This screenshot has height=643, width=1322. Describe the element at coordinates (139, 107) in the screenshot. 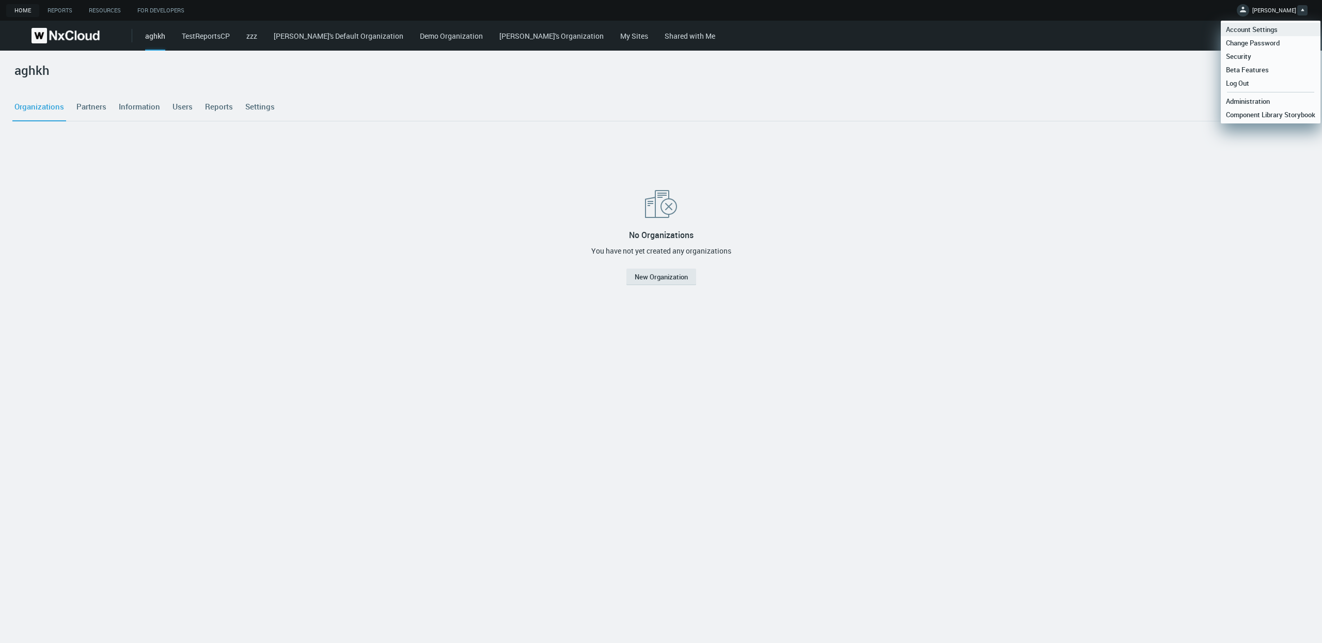

I see `a: Information` at that location.